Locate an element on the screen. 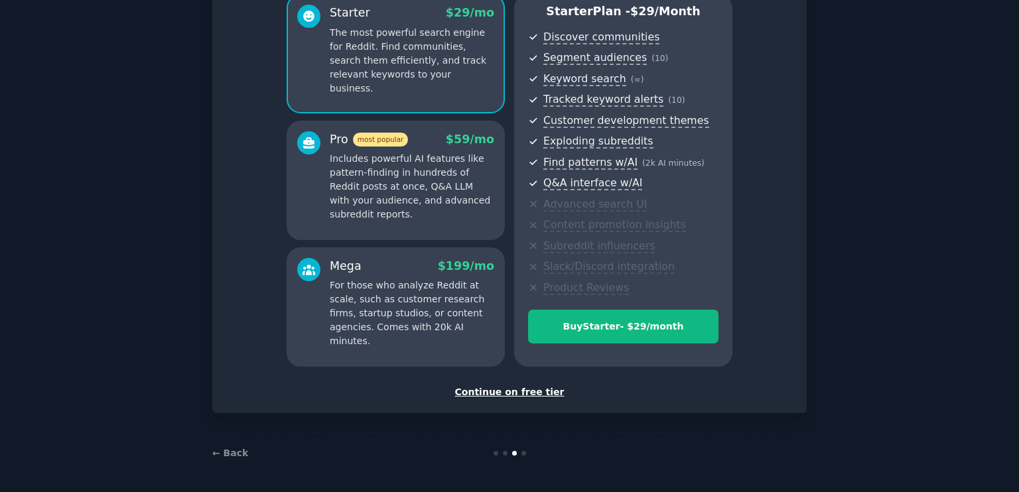 The image size is (1019, 492). span: Tracked keyword alerts is located at coordinates (603, 100).